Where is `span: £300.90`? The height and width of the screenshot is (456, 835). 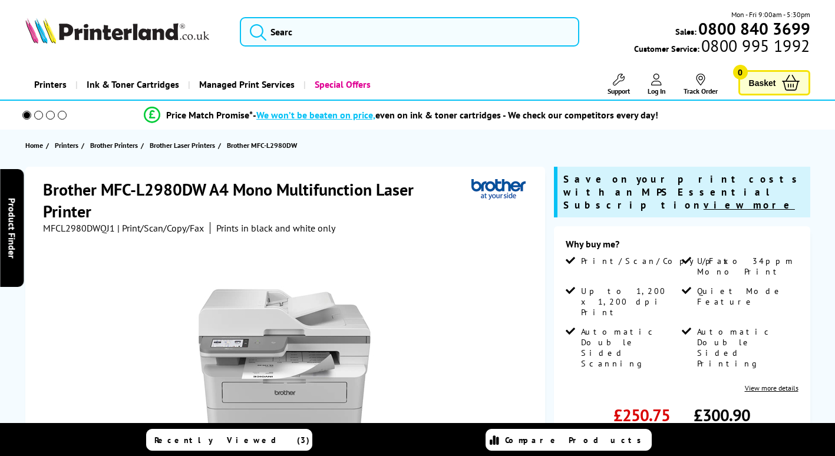 span: £300.90 is located at coordinates (722, 415).